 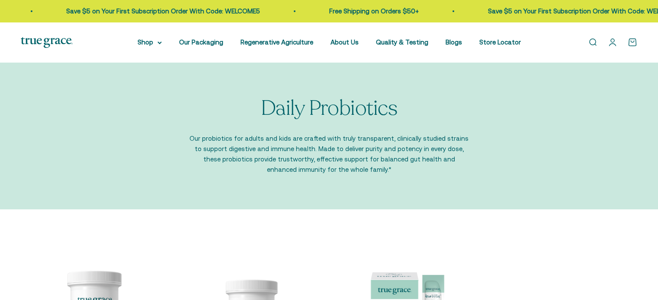 What do you see at coordinates (329, 154) in the screenshot?
I see `p: Our probiotics for adults and kids are crafted with truly transparent, clinically studied strains...` at bounding box center [329, 154].